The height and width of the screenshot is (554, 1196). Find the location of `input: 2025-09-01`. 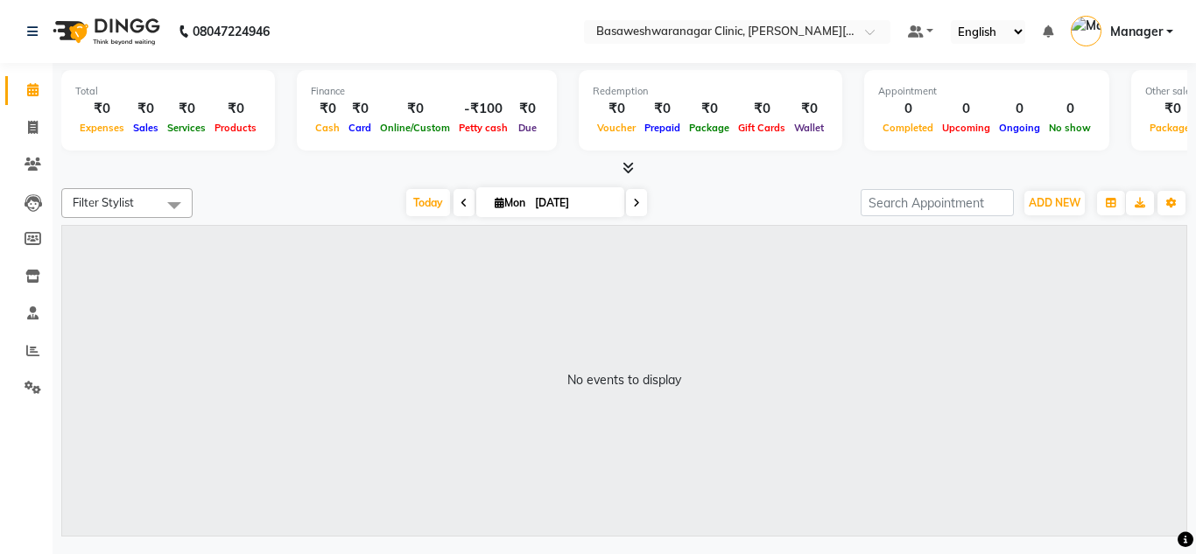

input: 2025-09-01 is located at coordinates (573, 203).